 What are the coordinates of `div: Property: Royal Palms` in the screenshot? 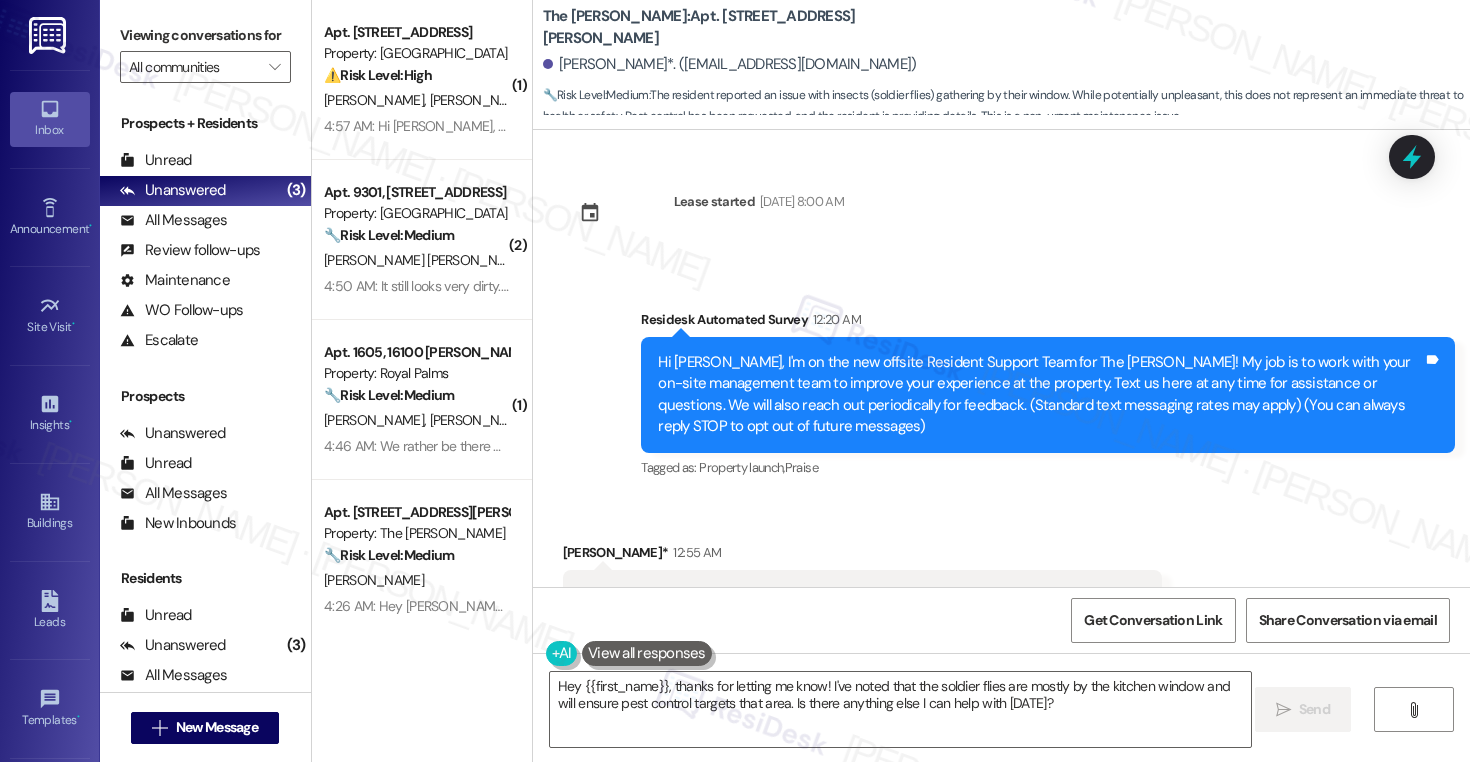 It's located at (416, 373).